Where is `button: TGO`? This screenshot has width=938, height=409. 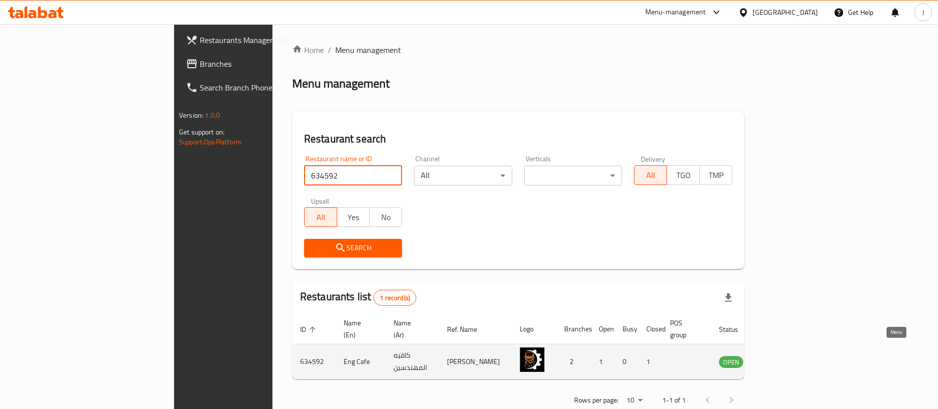 button: TGO is located at coordinates (683, 175).